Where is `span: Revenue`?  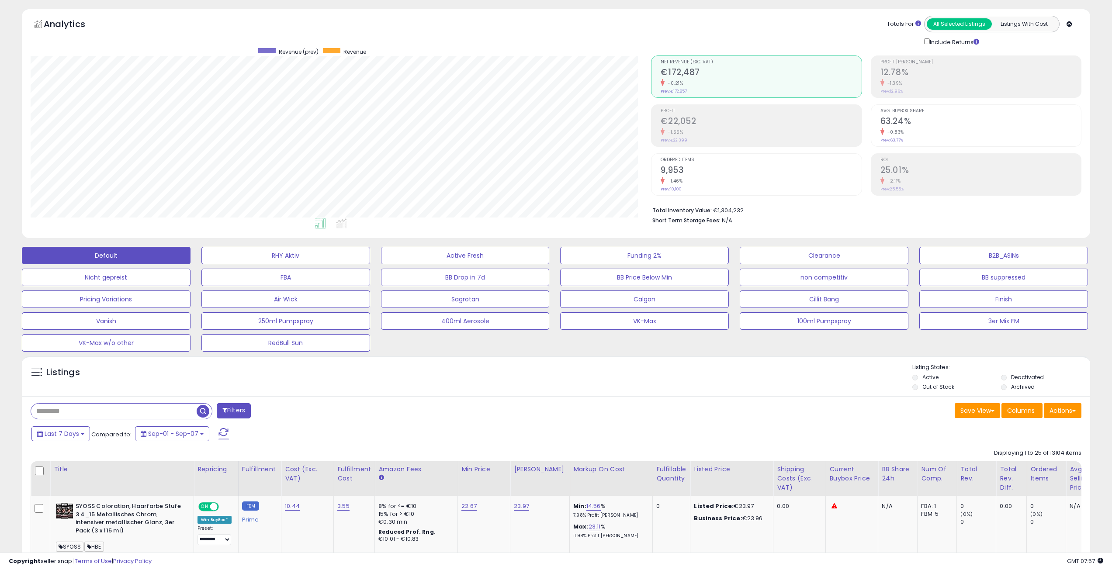
span: Revenue is located at coordinates (355, 52).